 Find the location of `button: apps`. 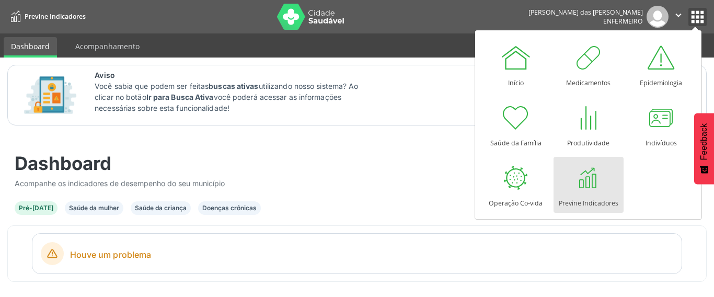

button: apps is located at coordinates (697, 17).